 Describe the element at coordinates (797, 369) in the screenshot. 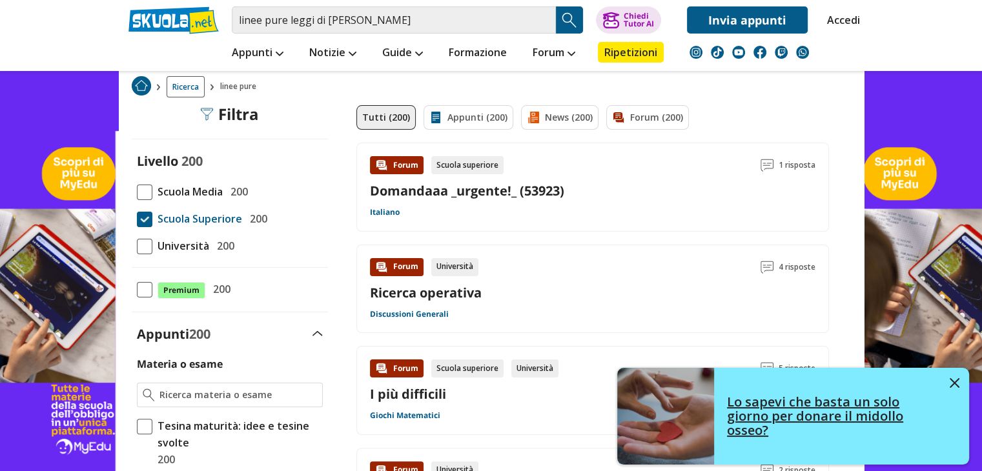

I see `span: 5 risposte` at that location.